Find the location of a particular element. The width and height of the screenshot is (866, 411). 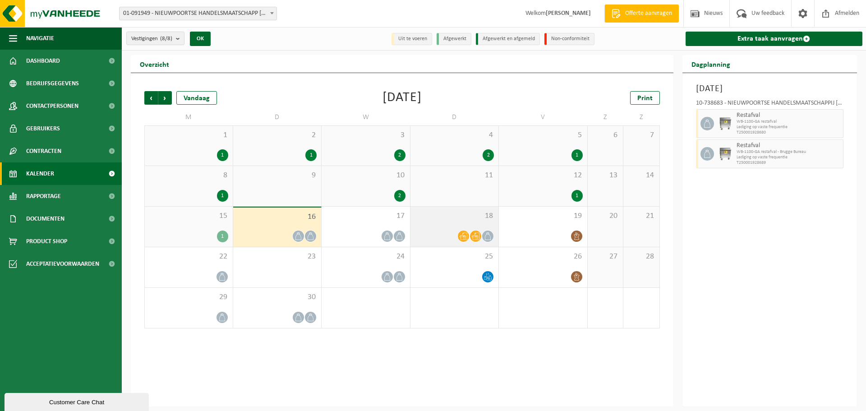

span: 10 is located at coordinates (366, 175).